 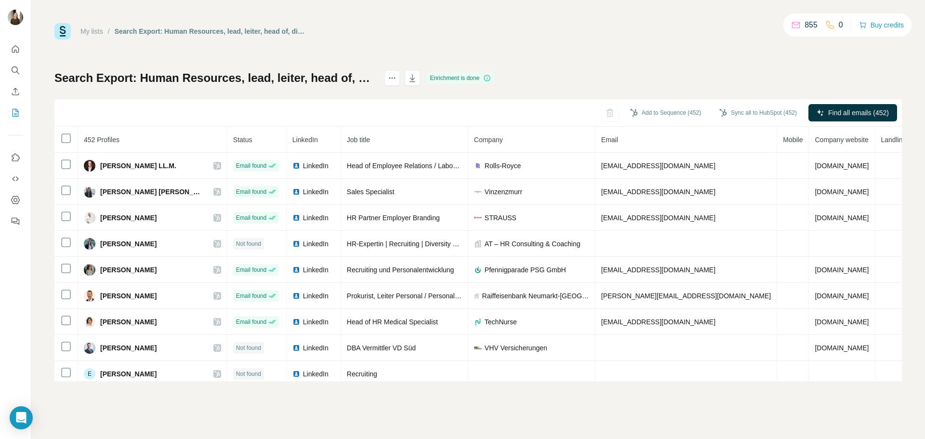 What do you see at coordinates (393, 218) in the screenshot?
I see `span: HR Partner Employer Branding` at bounding box center [393, 218].